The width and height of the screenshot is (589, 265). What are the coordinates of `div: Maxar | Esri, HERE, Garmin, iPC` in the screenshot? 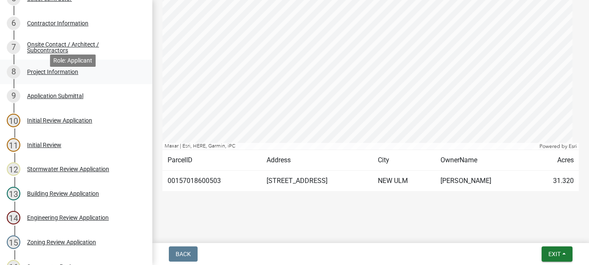 It's located at (350, 146).